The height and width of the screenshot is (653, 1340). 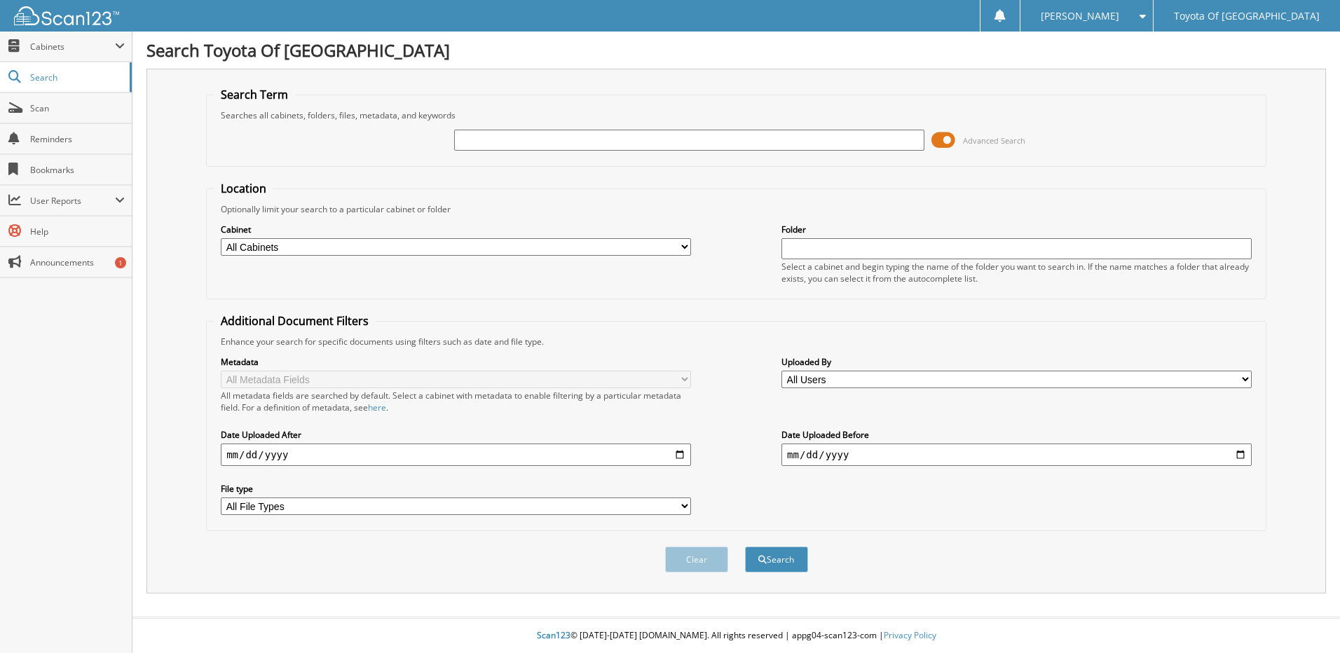 What do you see at coordinates (72, 46) in the screenshot?
I see `span: Cabinets` at bounding box center [72, 46].